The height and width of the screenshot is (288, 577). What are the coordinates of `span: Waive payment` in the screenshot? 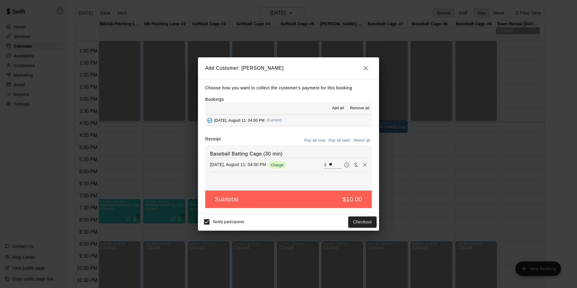 It's located at (356, 164).